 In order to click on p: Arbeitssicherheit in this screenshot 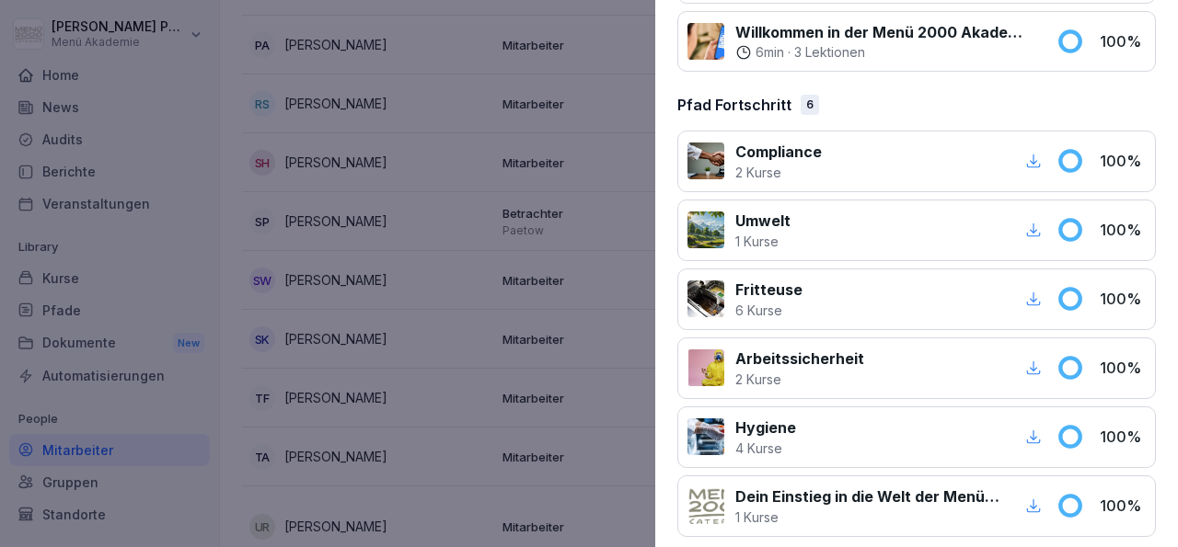, I will do `click(799, 359)`.